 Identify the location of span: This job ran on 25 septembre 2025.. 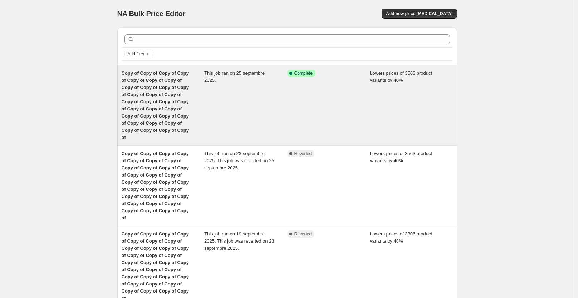
(234, 77).